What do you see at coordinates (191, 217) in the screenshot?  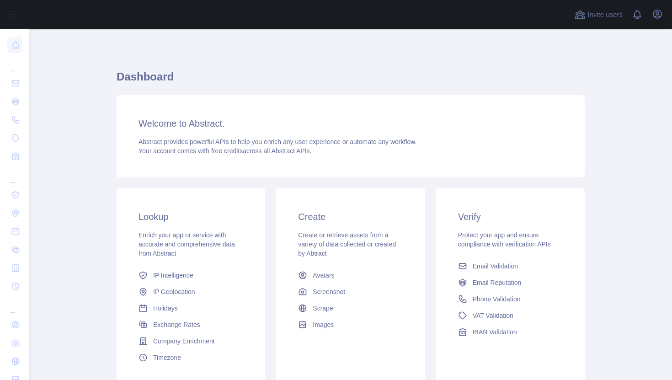 I see `h3: Lookup` at bounding box center [191, 217].